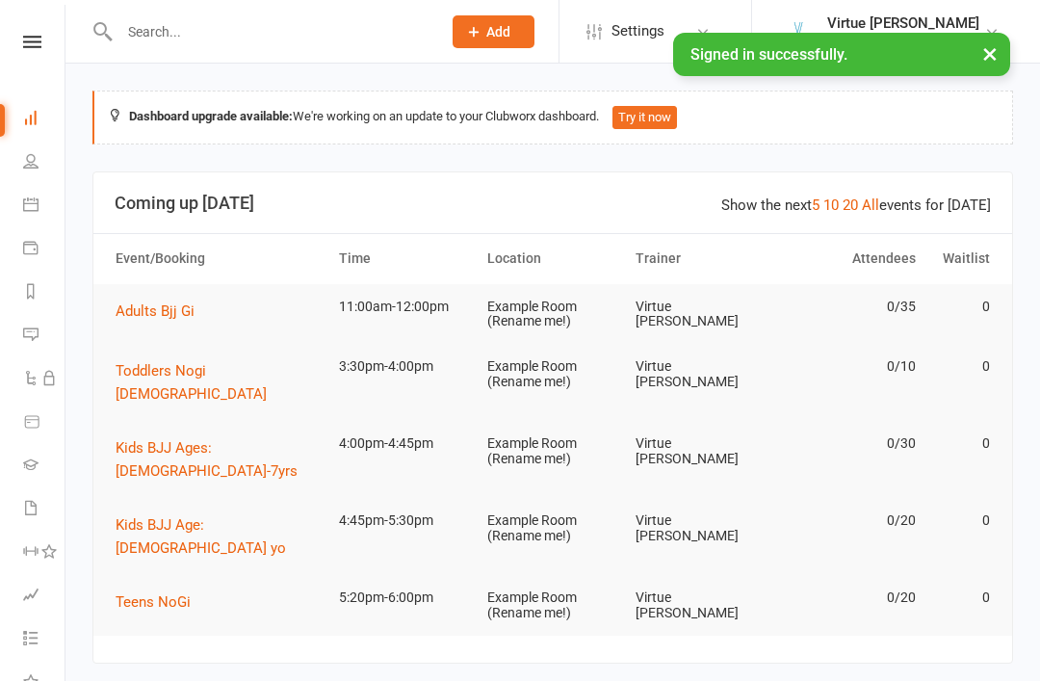 The height and width of the screenshot is (681, 1040). What do you see at coordinates (768, 54) in the screenshot?
I see `span: Signed in successfully.` at bounding box center [768, 54].